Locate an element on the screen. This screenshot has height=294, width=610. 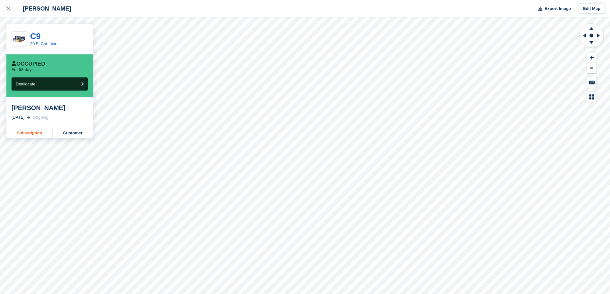
div: Ongoing is located at coordinates (40, 118).